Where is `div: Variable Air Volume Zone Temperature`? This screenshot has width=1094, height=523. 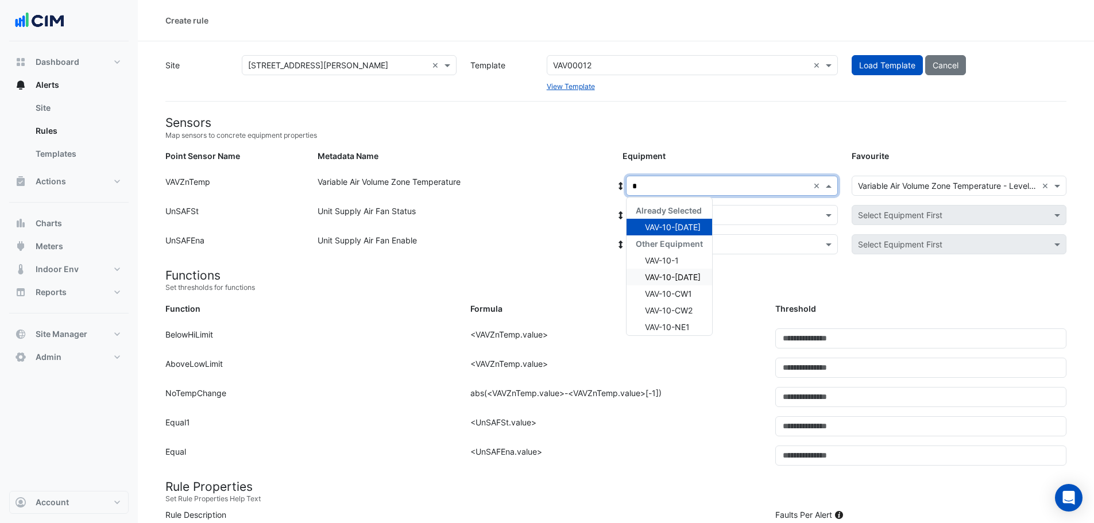 div: Variable Air Volume Zone Temperature is located at coordinates (463, 188).